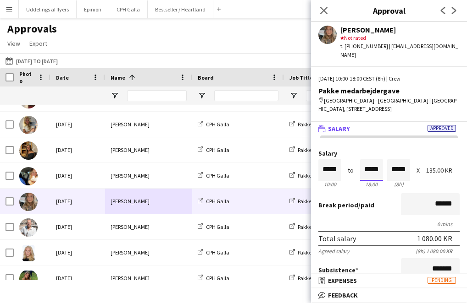 The height and width of the screenshot is (303, 467). What do you see at coordinates (441, 281) in the screenshot?
I see `span: Pending` at bounding box center [441, 281].